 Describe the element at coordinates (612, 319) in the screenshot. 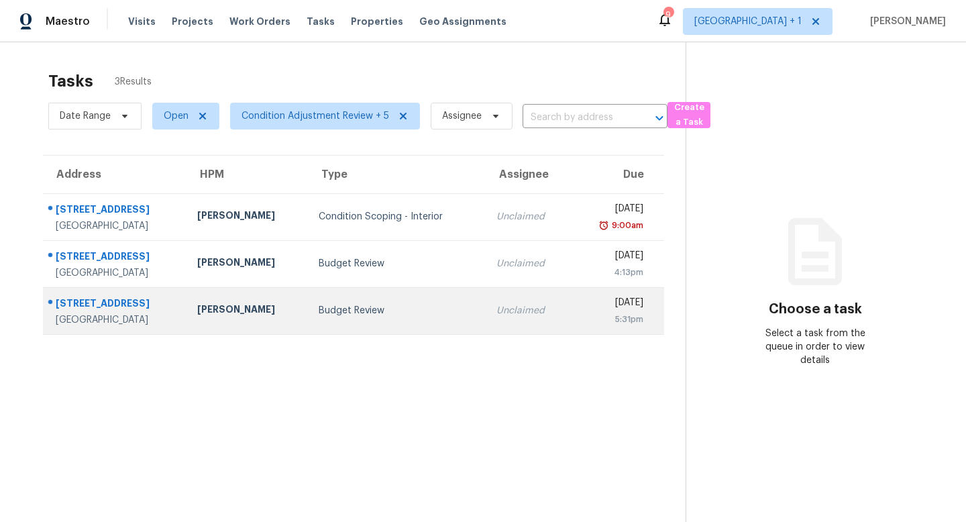

I see `div: 5:31pm` at that location.